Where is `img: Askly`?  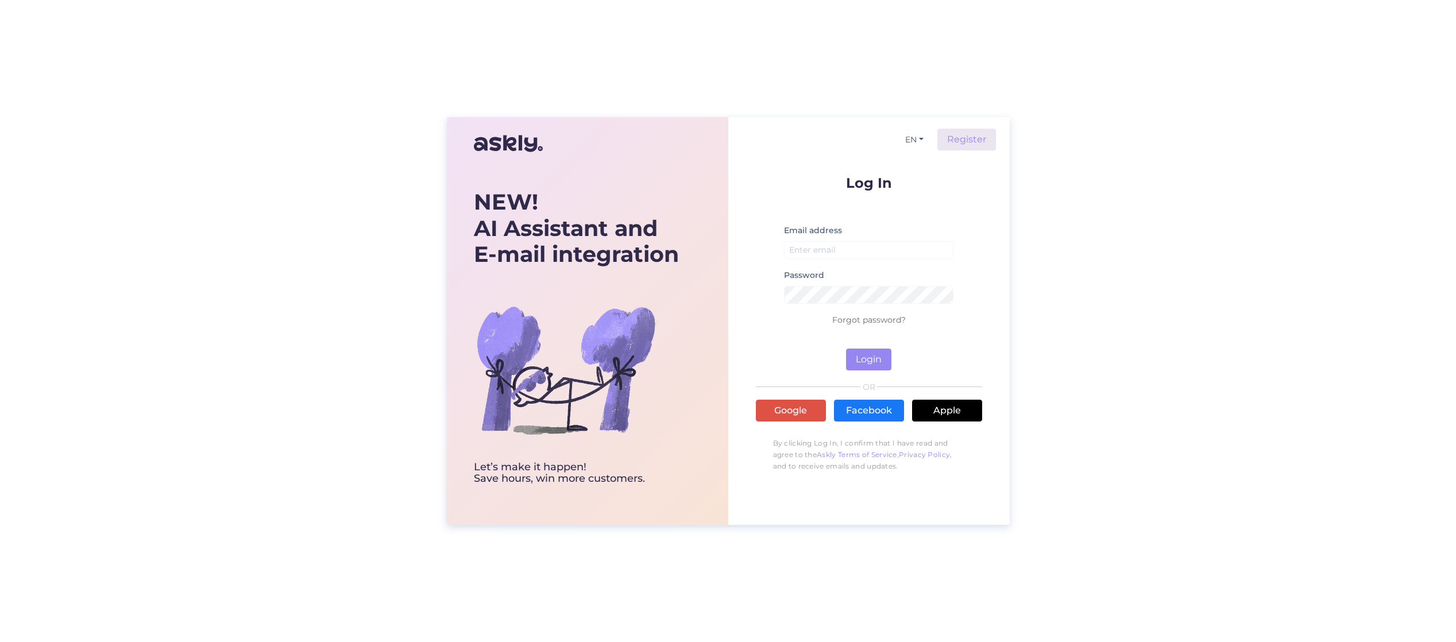 img: Askly is located at coordinates (508, 144).